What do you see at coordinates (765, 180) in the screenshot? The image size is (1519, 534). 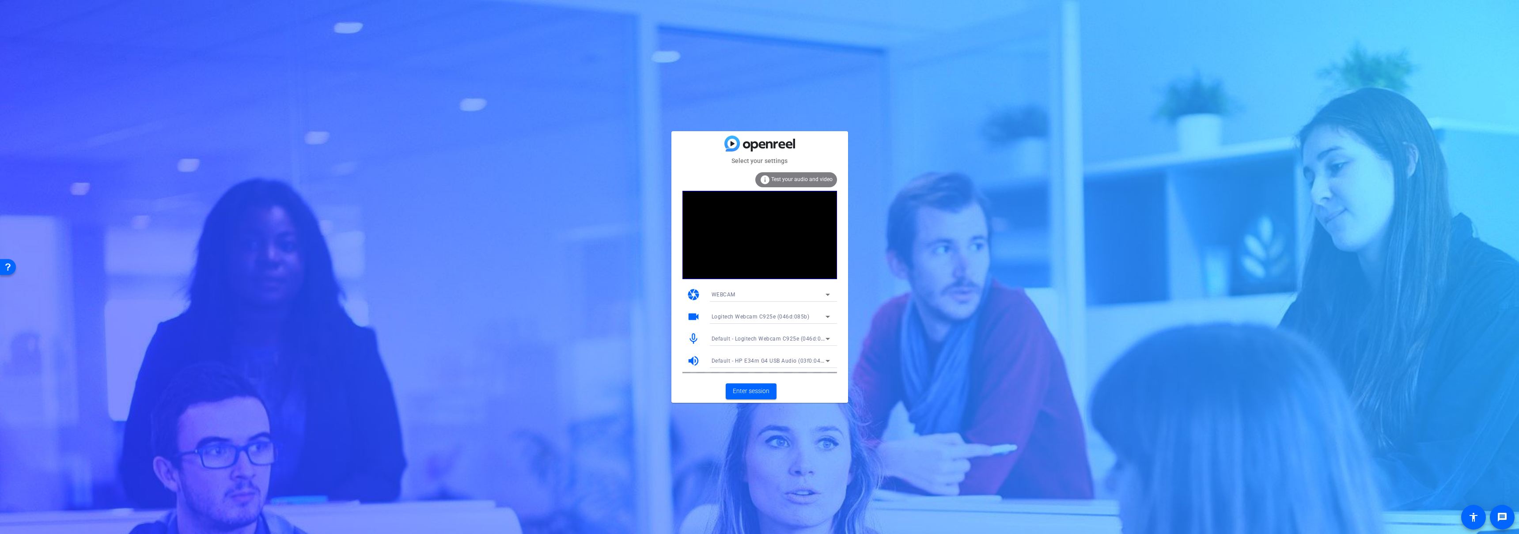 I see `mat-icon: info` at bounding box center [765, 180].